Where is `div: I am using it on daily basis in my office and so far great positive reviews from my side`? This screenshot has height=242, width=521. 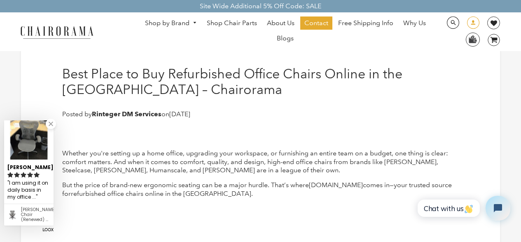 div: I am using it on daily basis in my office and so far great positive reviews from my side is located at coordinates (29, 190).